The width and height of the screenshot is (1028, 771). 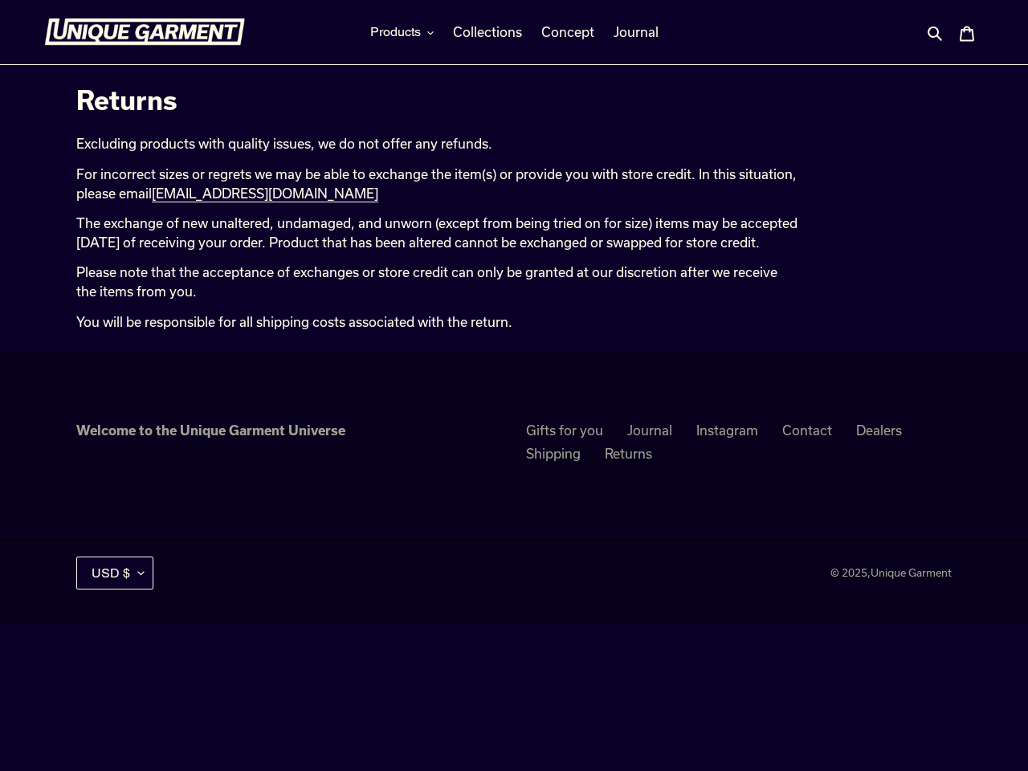 I want to click on p: The exchange of new unaltered, undamaged, and unworn (except from being tried on for size) items ..., so click(x=439, y=233).